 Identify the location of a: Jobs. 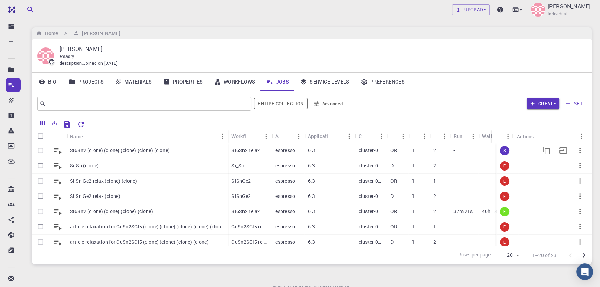
(278, 82).